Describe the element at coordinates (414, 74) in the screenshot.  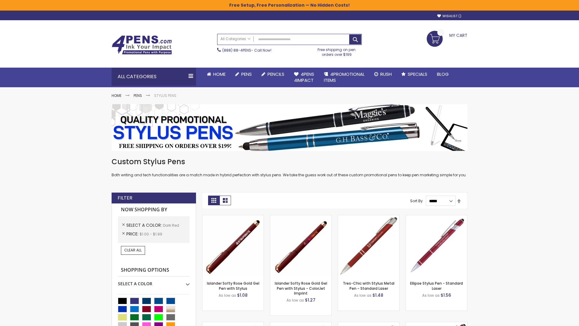
I see `a: Specials` at that location.